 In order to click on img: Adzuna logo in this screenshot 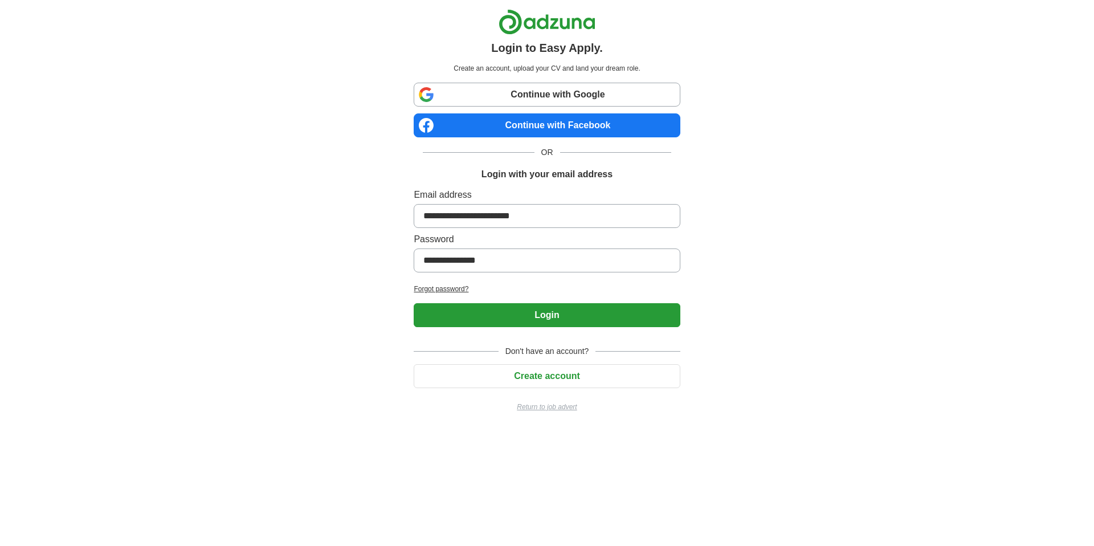, I will do `click(547, 22)`.